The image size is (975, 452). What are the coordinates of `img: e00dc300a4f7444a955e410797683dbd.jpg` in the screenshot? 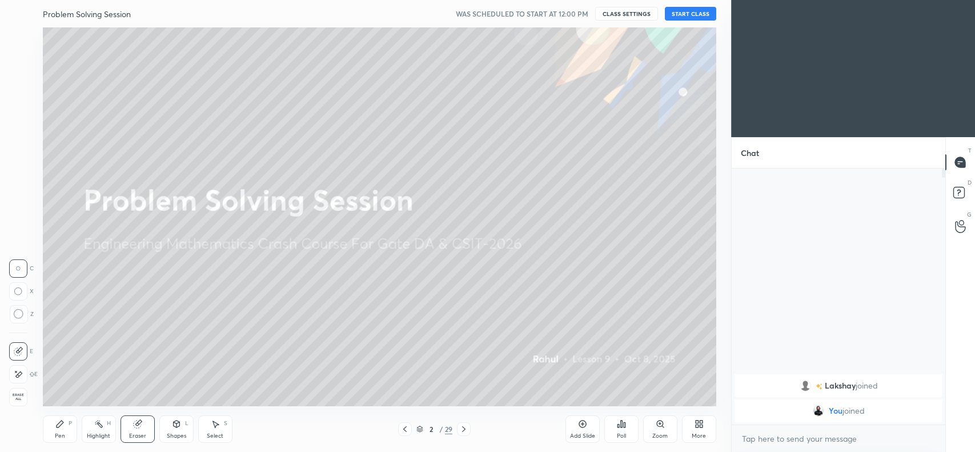 It's located at (818, 410).